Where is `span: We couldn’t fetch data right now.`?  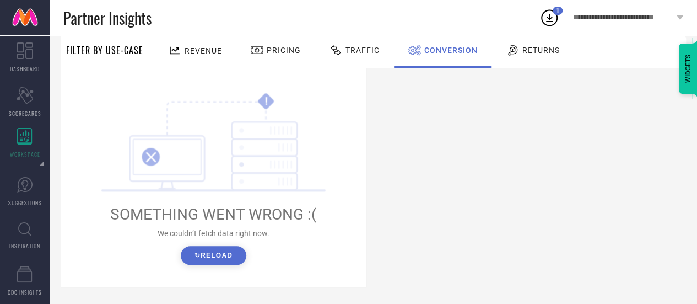
span: We couldn’t fetch data right now. is located at coordinates (213, 233).